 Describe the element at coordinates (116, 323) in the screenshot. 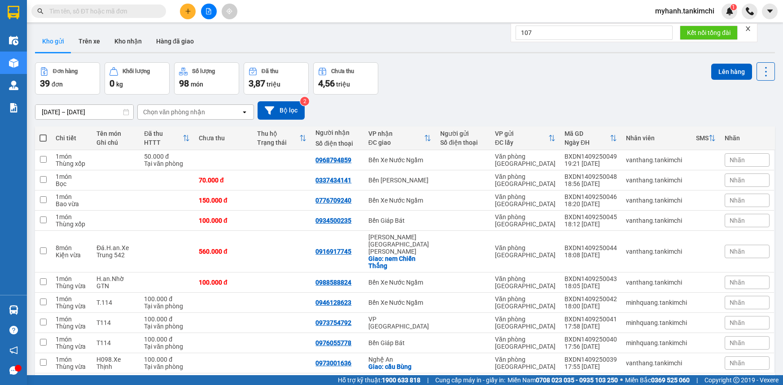

I see `div: T114` at that location.